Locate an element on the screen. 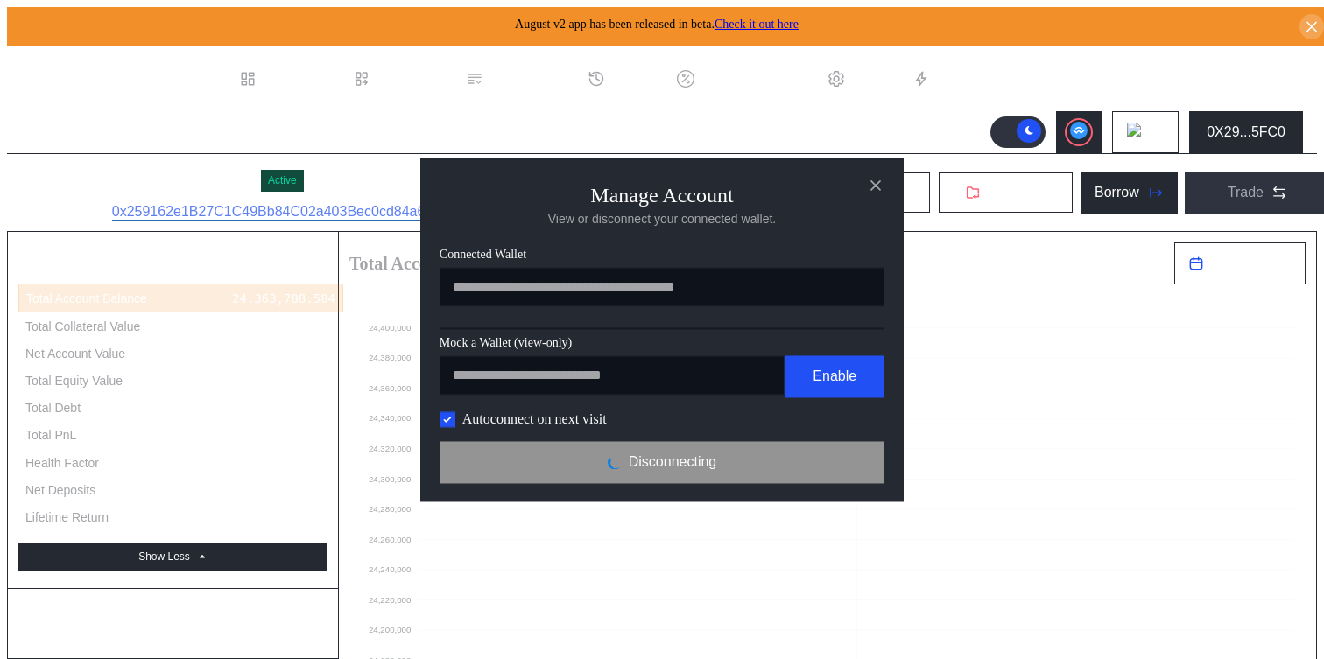  text: 24,340,000 is located at coordinates (390, 418).